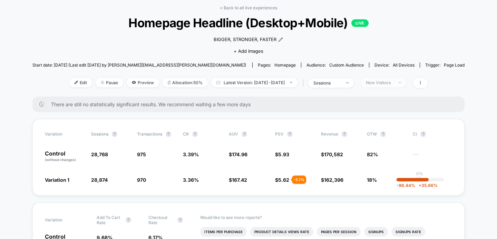 The image size is (497, 239). I want to click on span: 174.96, so click(240, 154).